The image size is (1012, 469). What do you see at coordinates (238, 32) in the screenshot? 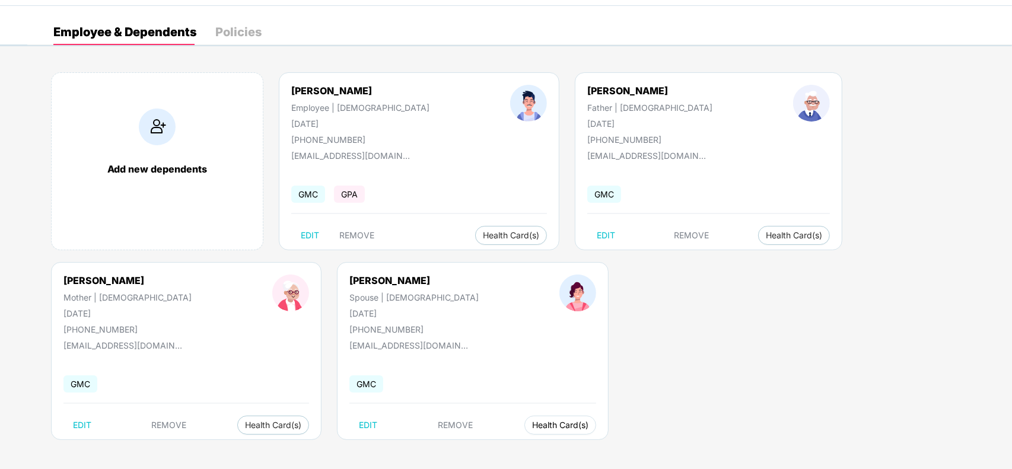
I see `div: Policies` at bounding box center [238, 32].